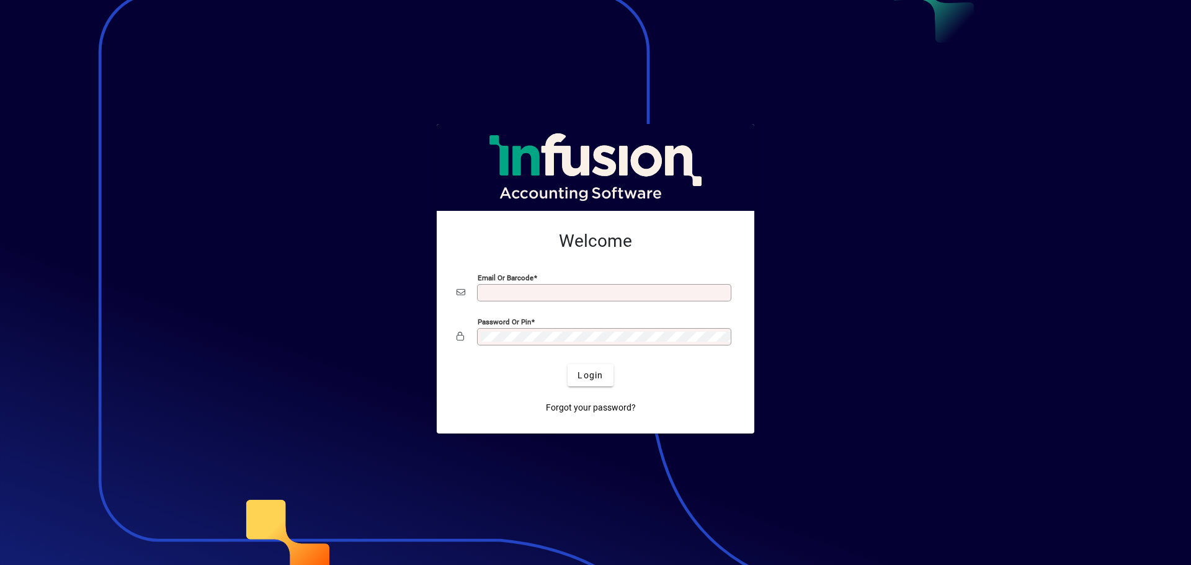 The width and height of the screenshot is (1191, 565). What do you see at coordinates (506, 278) in the screenshot?
I see `mat-label: Email or Barcode` at bounding box center [506, 278].